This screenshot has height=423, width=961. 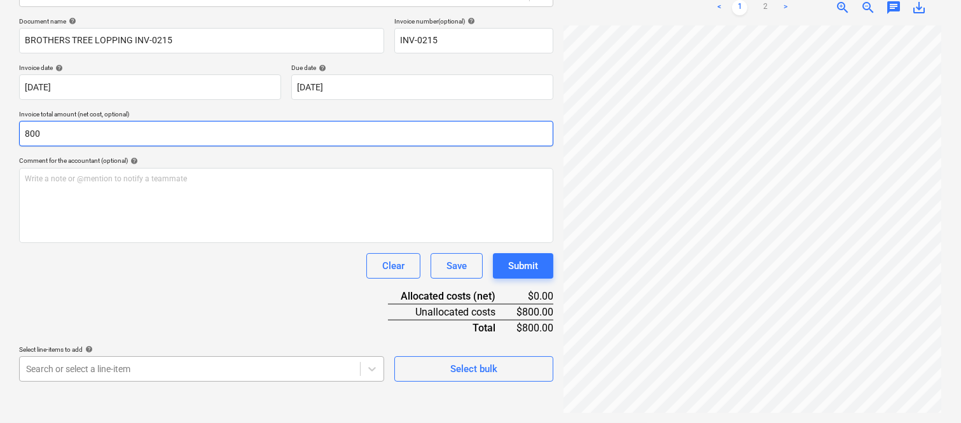 I want to click on div: Save, so click(x=457, y=266).